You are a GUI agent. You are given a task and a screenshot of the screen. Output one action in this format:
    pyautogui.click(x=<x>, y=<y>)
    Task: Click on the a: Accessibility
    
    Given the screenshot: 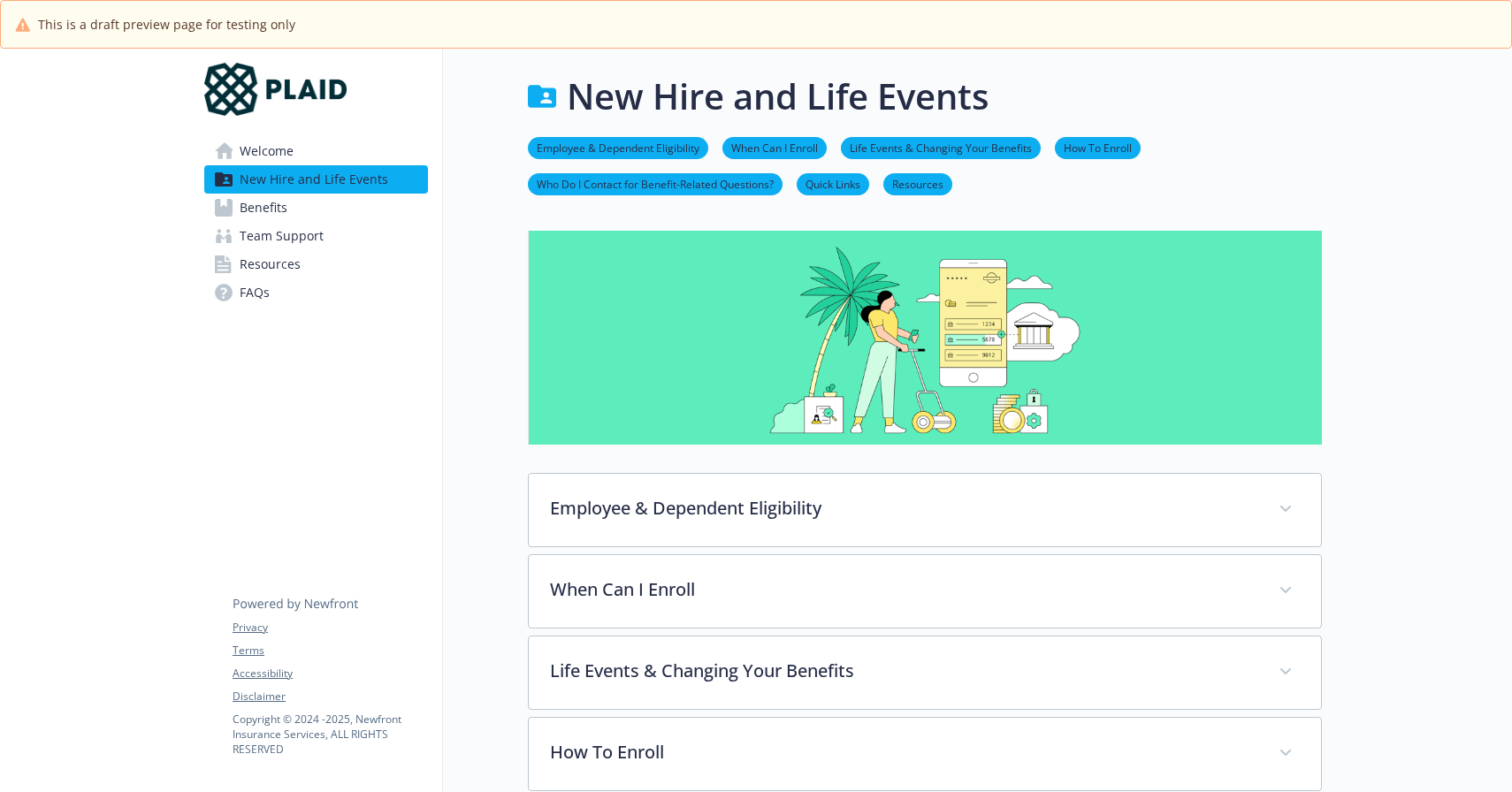 What is the action you would take?
    pyautogui.click(x=330, y=674)
    